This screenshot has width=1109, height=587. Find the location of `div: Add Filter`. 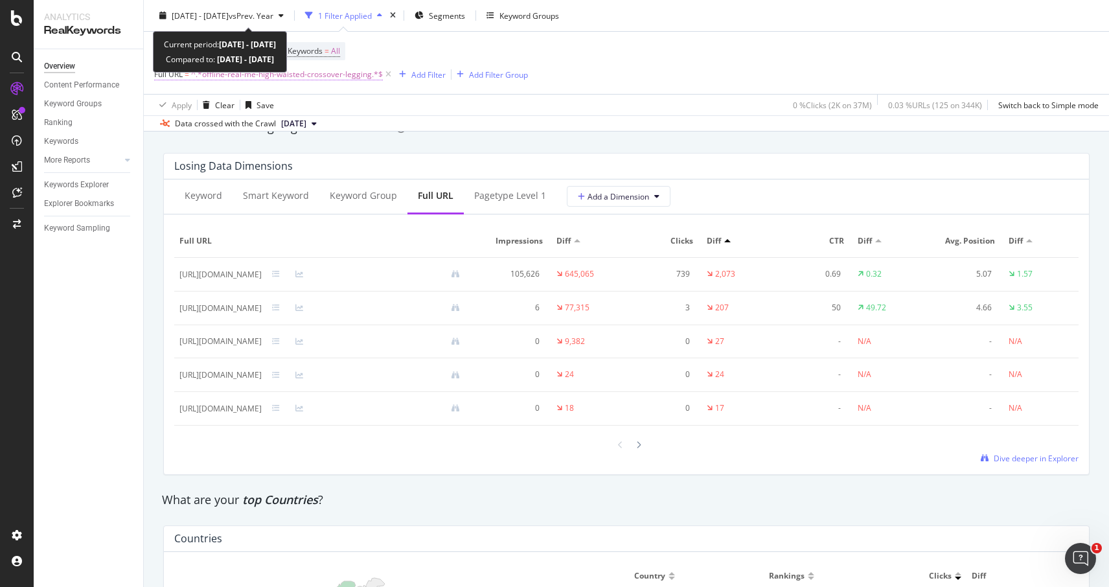

div: Add Filter is located at coordinates (428, 74).